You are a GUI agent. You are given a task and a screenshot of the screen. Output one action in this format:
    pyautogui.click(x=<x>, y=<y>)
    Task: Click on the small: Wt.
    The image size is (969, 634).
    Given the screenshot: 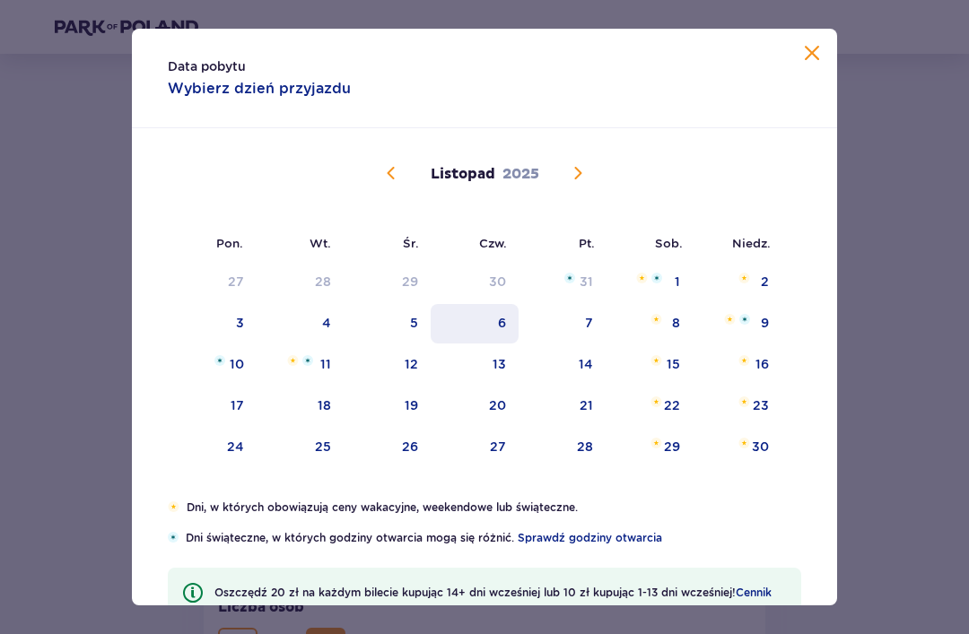 What is the action you would take?
    pyautogui.click(x=320, y=243)
    